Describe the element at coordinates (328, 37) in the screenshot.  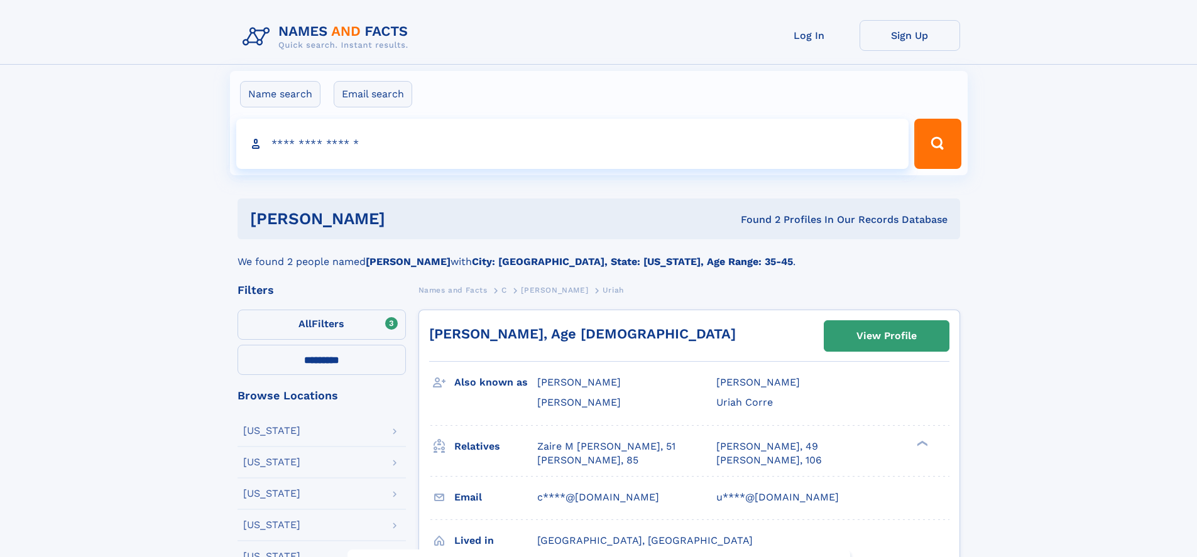
I see `img: Logo Names and Facts` at that location.